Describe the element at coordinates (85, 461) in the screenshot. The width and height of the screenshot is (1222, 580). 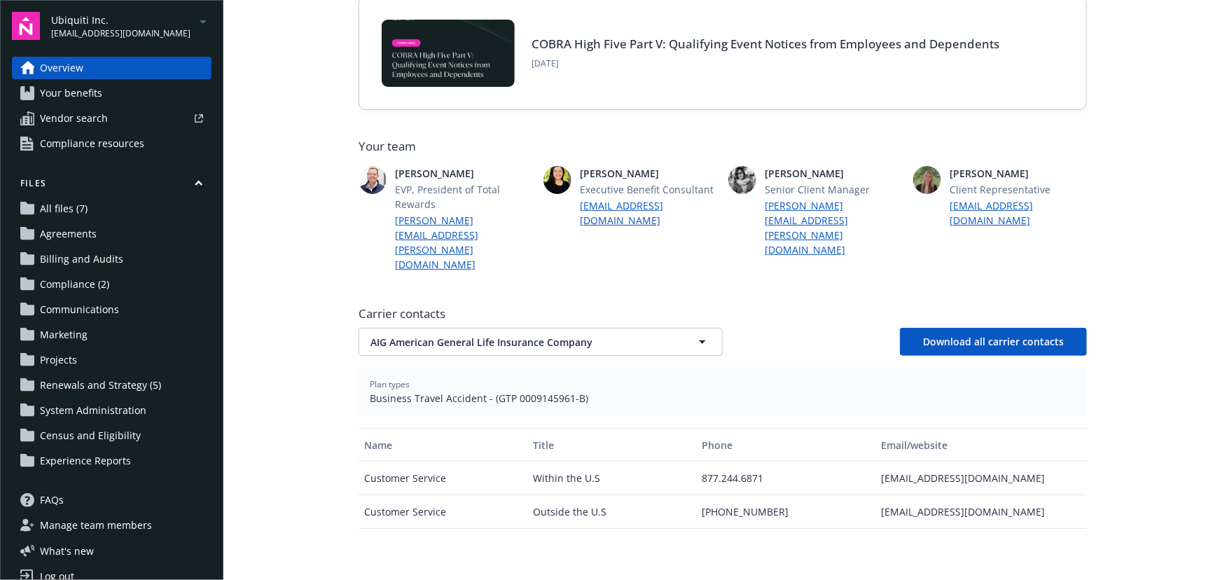
I see `span: Experience Reports` at that location.